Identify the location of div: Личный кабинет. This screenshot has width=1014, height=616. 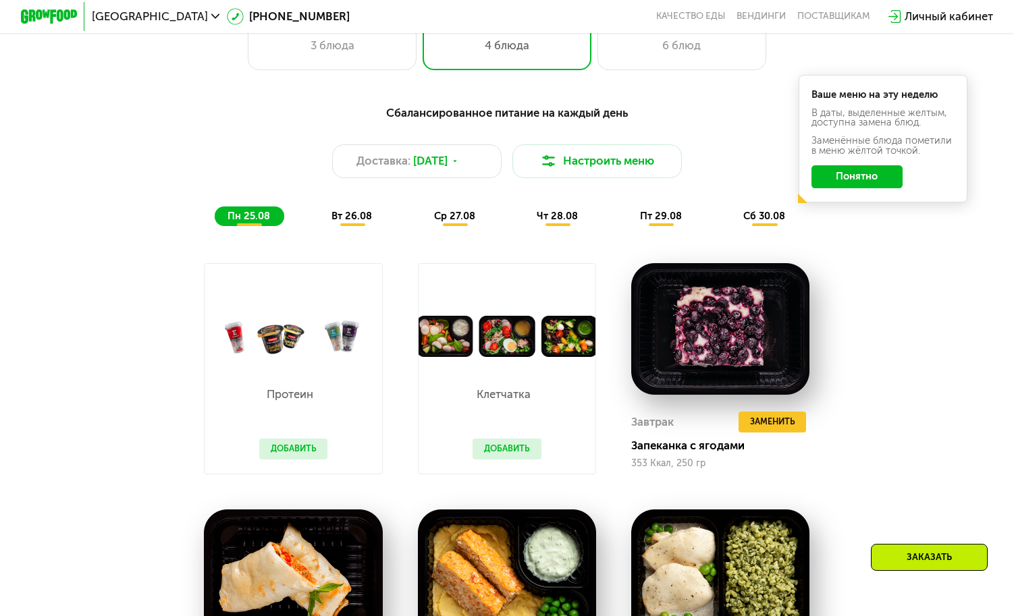
(948, 16).